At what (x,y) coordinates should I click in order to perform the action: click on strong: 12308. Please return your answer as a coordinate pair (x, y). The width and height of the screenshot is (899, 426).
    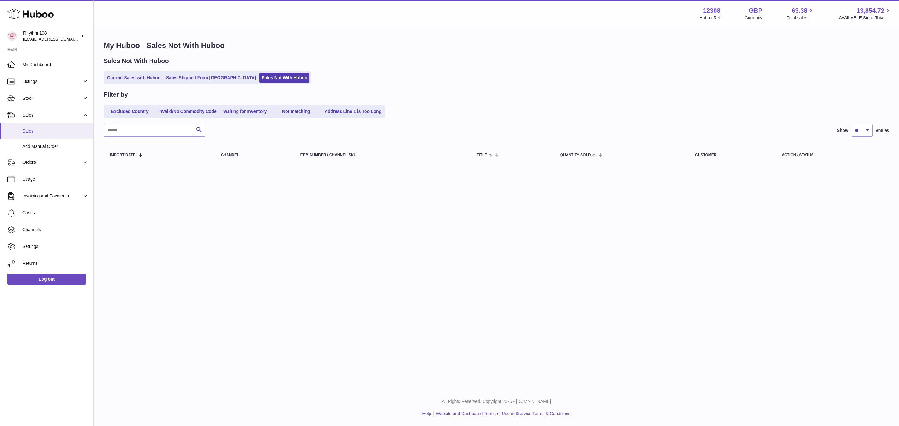
    Looking at the image, I should click on (711, 11).